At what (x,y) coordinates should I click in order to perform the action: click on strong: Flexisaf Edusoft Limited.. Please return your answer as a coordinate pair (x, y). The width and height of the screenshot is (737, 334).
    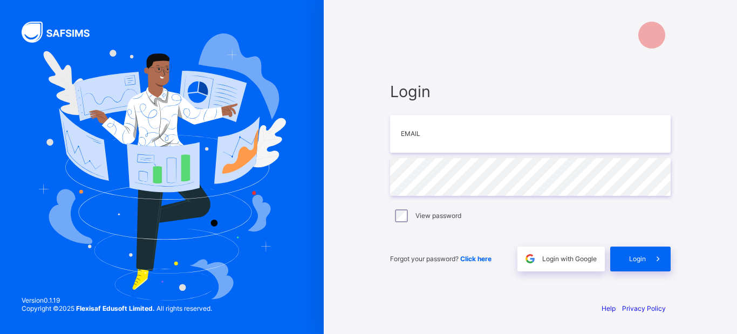
    Looking at the image, I should click on (115, 308).